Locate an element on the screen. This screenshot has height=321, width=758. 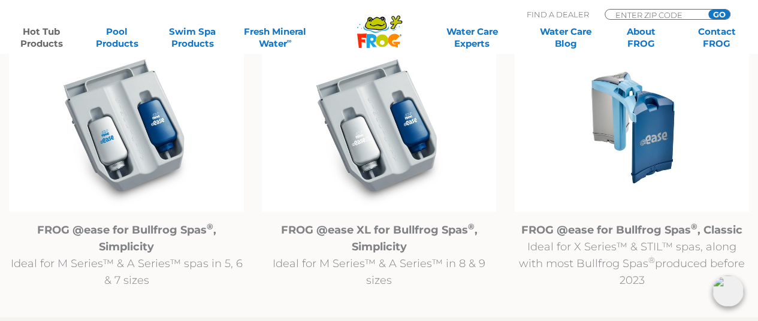
strong: FROG @ease for Bullfrog Spas , Classic is located at coordinates (631, 230).